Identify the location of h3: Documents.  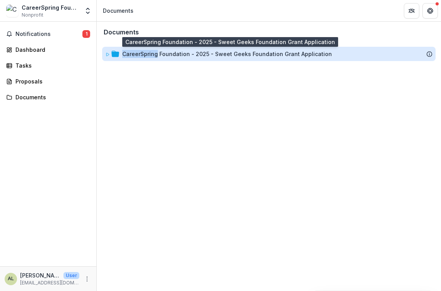
(121, 32).